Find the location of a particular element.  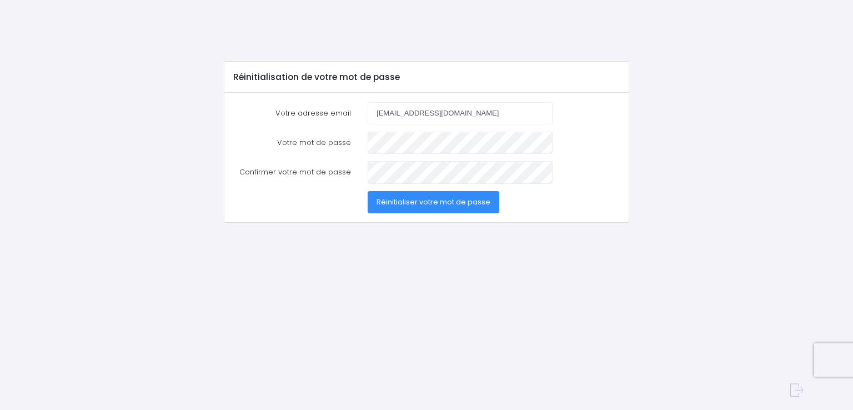

button: Réinitialiser votre mot de passe is located at coordinates (433, 202).